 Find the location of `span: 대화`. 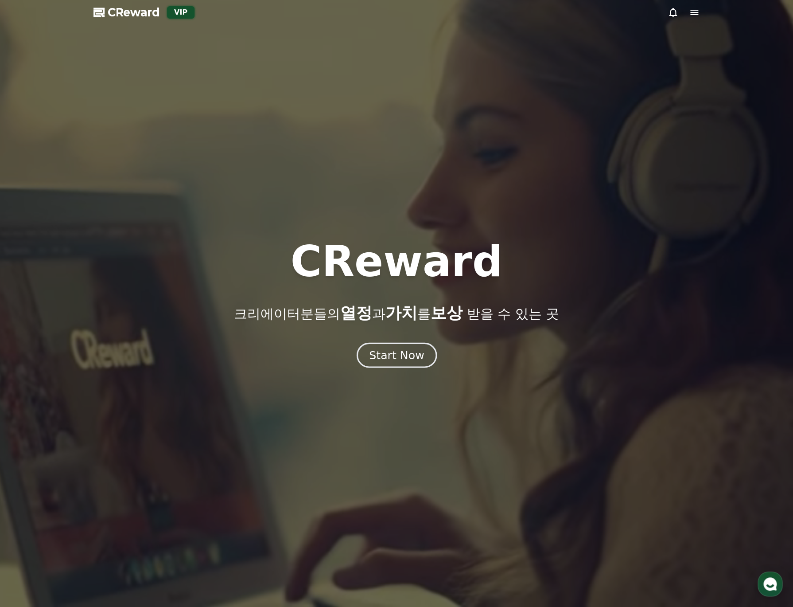

span: 대화 is located at coordinates (86, 298).